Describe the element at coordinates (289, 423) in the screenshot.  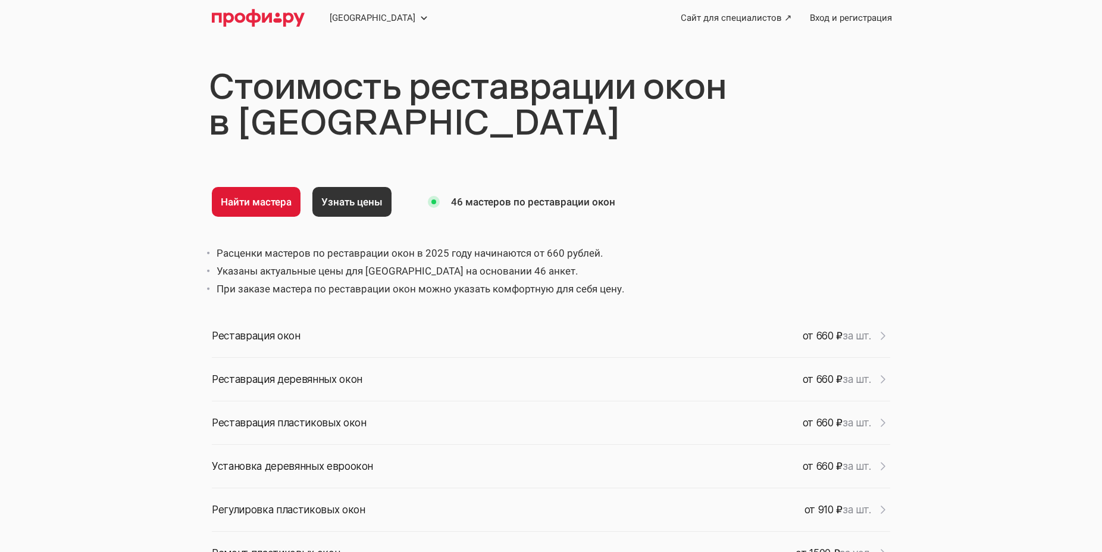
I see `a: Реставрация пластиковых окон` at that location.